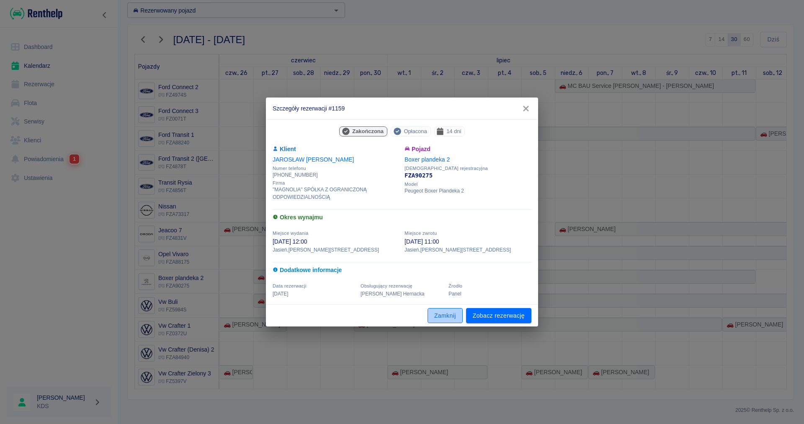  What do you see at coordinates (468, 191) in the screenshot?
I see `p: Peugeot Boxer Plandeka 2` at bounding box center [468, 191].